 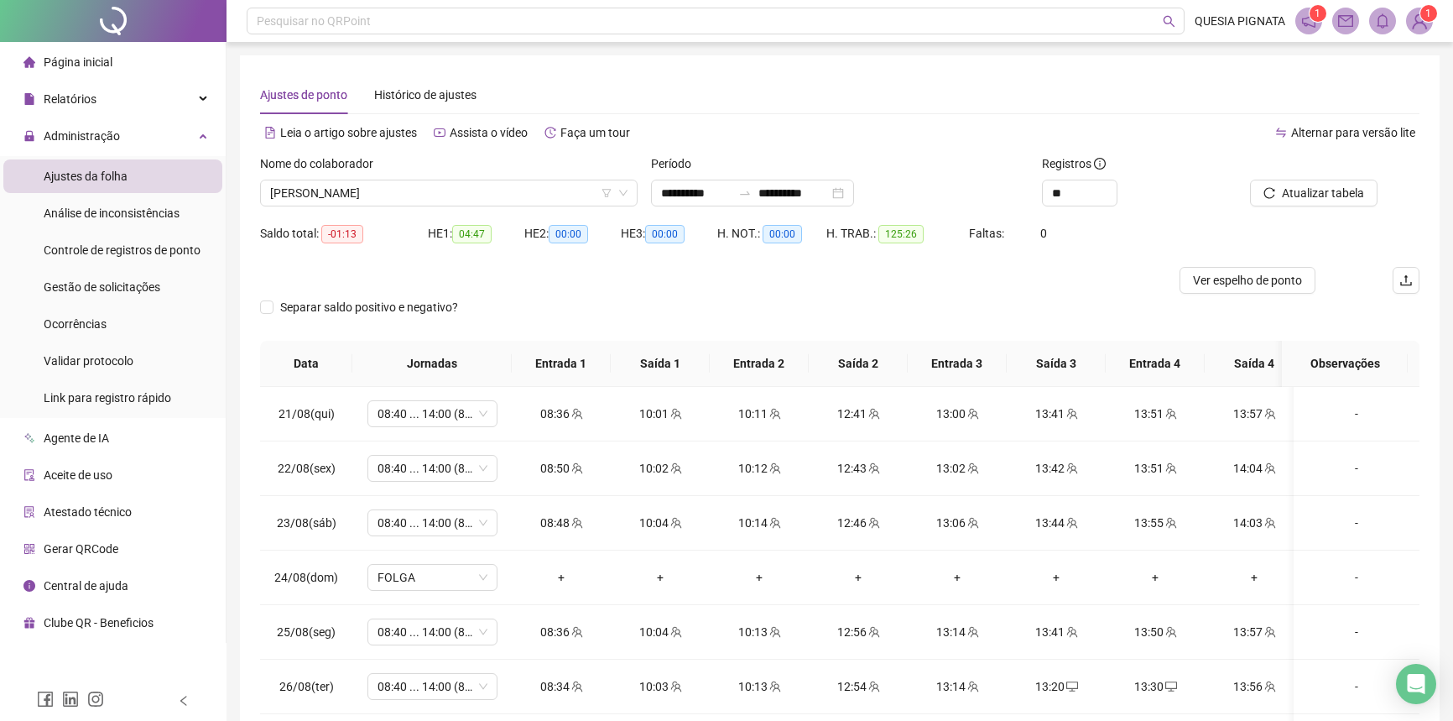 I want to click on span: Clube QR - Beneficios, so click(x=98, y=622).